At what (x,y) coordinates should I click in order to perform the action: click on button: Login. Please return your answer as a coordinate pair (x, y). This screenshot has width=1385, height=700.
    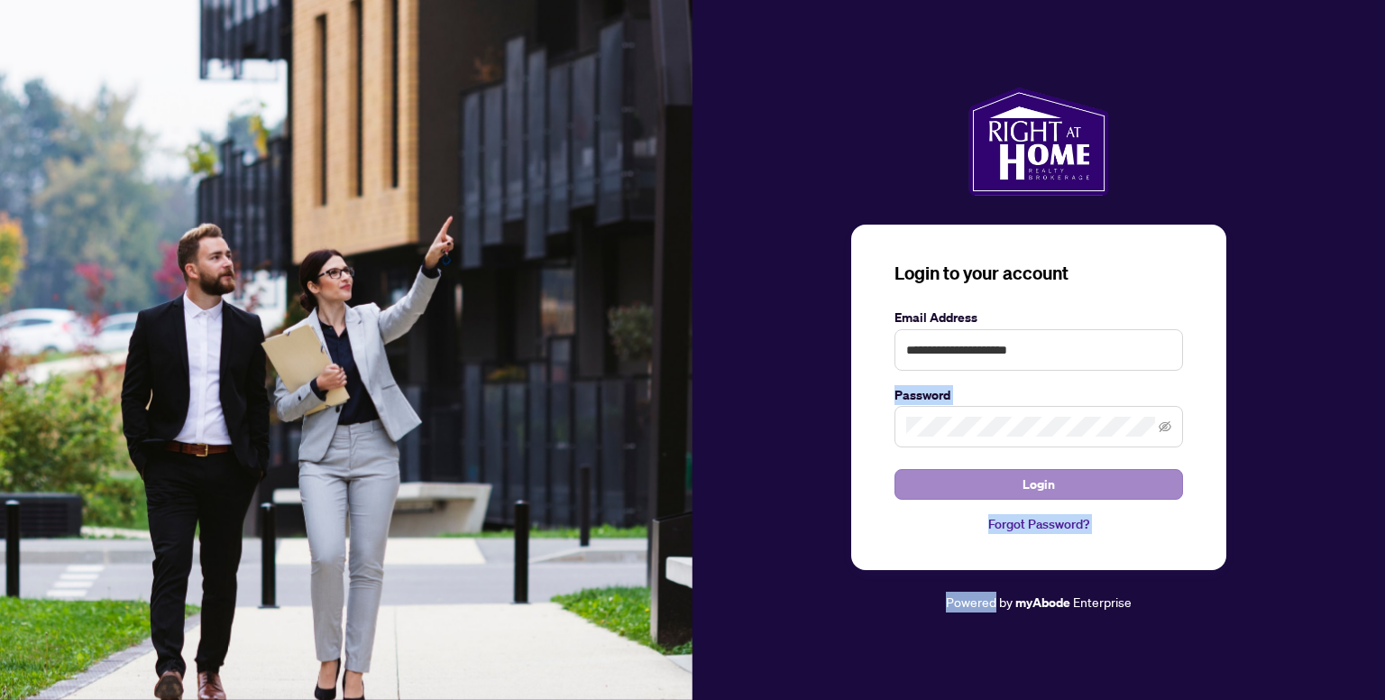
    Looking at the image, I should click on (1039, 484).